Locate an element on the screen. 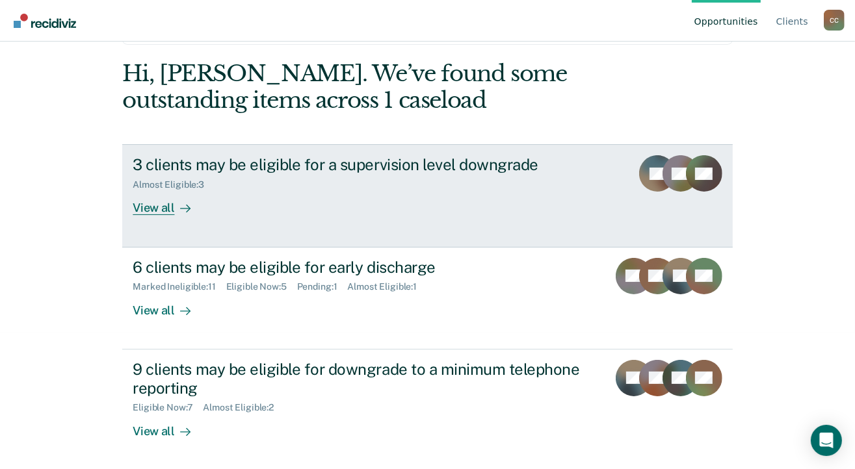 This screenshot has width=855, height=469. div: Marked Ineligible : 11 is located at coordinates (179, 287).